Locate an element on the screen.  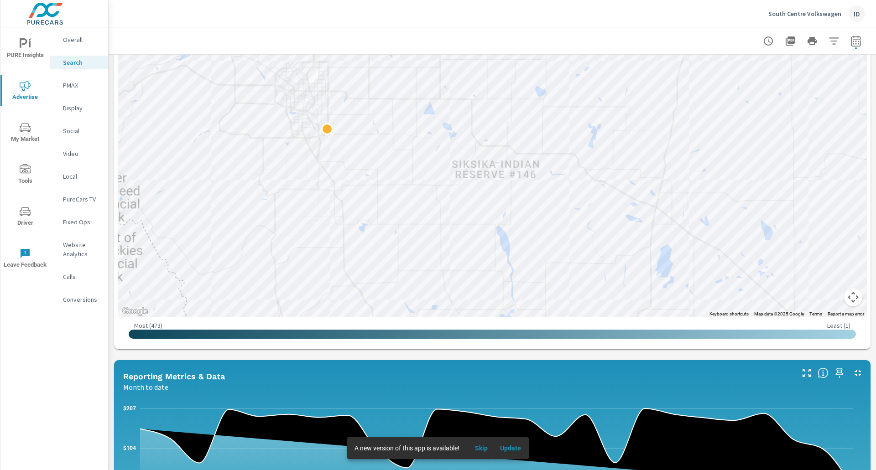
button: Print Report is located at coordinates (812, 41).